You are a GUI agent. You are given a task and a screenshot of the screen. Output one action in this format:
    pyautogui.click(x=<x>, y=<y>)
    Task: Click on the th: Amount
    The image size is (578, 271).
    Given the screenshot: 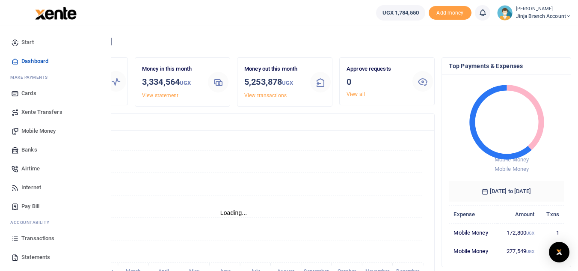 What is the action you would take?
    pyautogui.click(x=519, y=214)
    